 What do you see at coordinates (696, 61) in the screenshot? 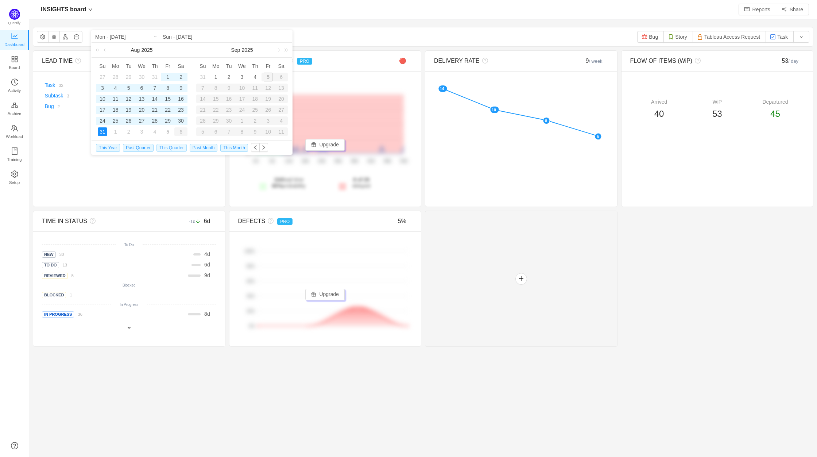
I see `i: icon: question-circle` at bounding box center [696, 61].